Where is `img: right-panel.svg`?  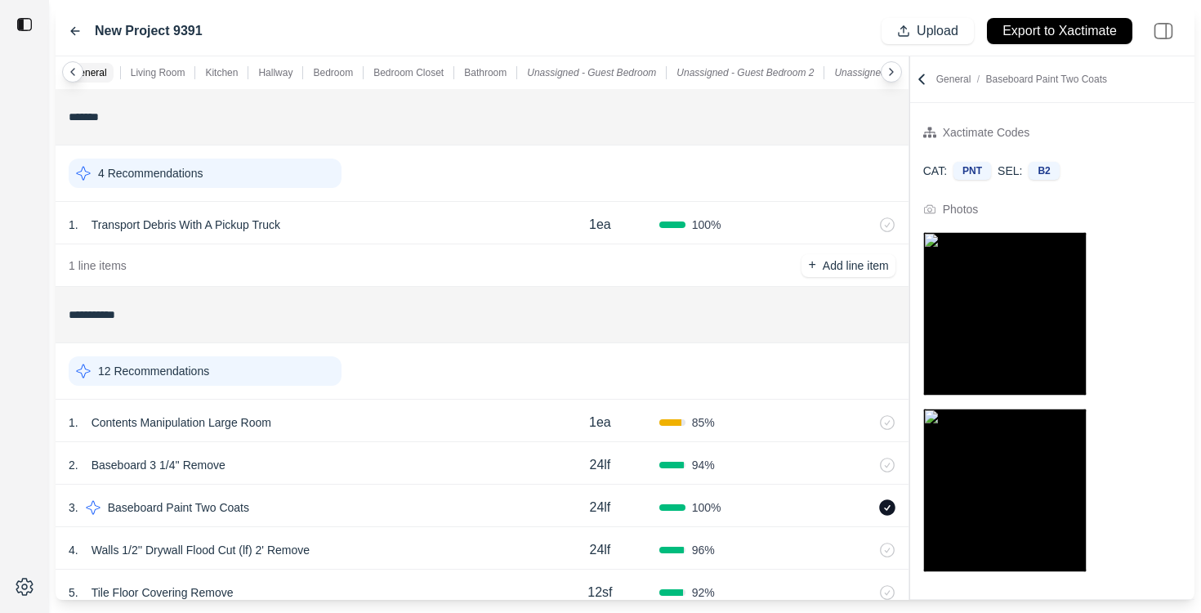 img: right-panel.svg is located at coordinates (1163, 31).